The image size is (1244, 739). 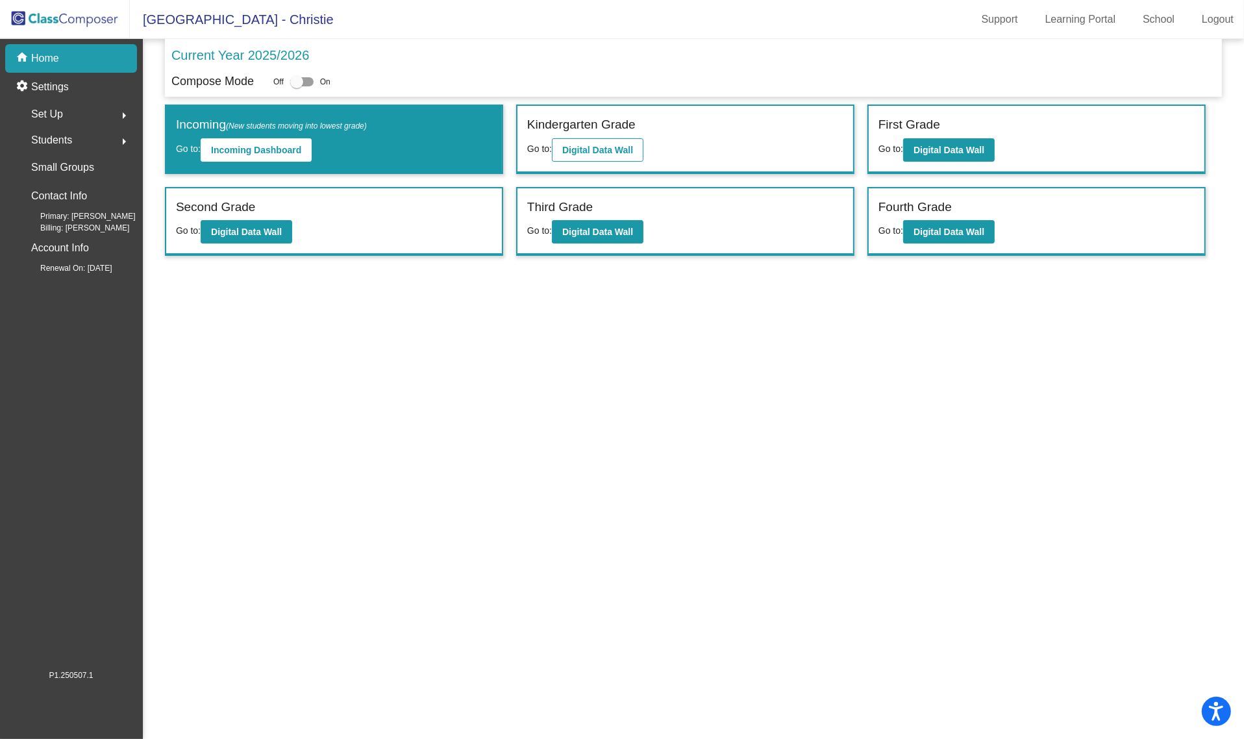 What do you see at coordinates (278, 82) in the screenshot?
I see `span: Off` at bounding box center [278, 82].